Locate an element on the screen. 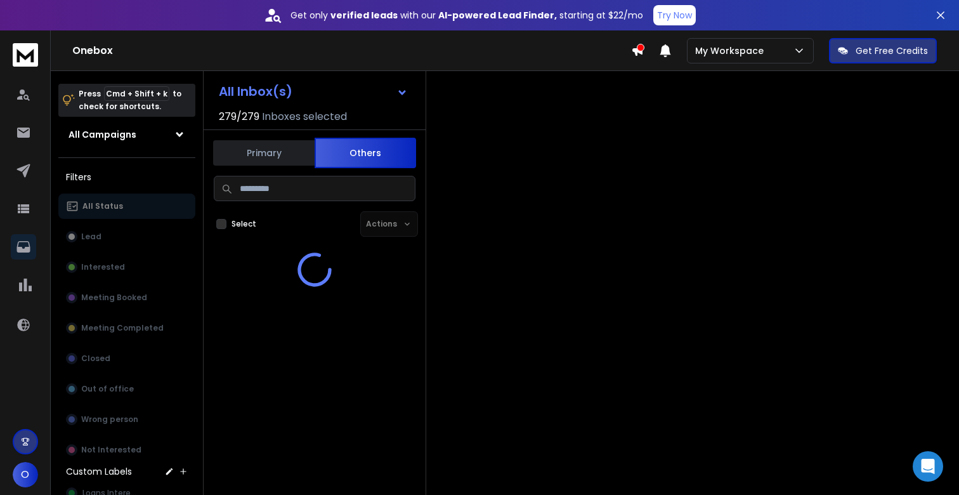  div: Open Intercom Messenger is located at coordinates (928, 466).